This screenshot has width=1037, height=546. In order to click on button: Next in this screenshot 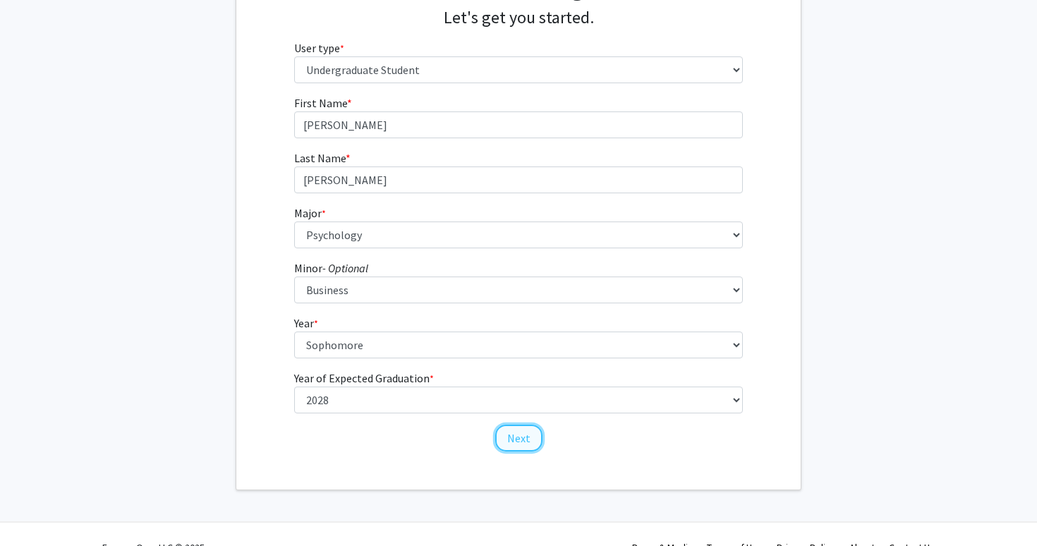, I will do `click(519, 438)`.